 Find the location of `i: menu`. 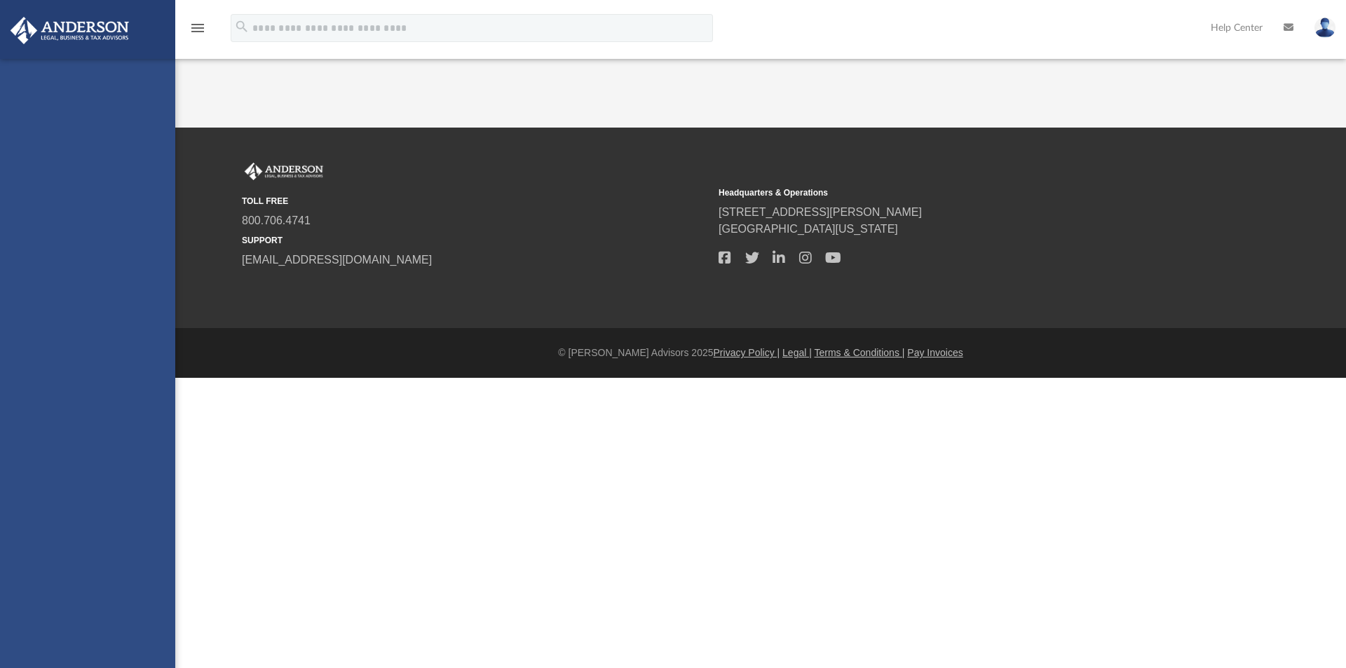

i: menu is located at coordinates (198, 28).